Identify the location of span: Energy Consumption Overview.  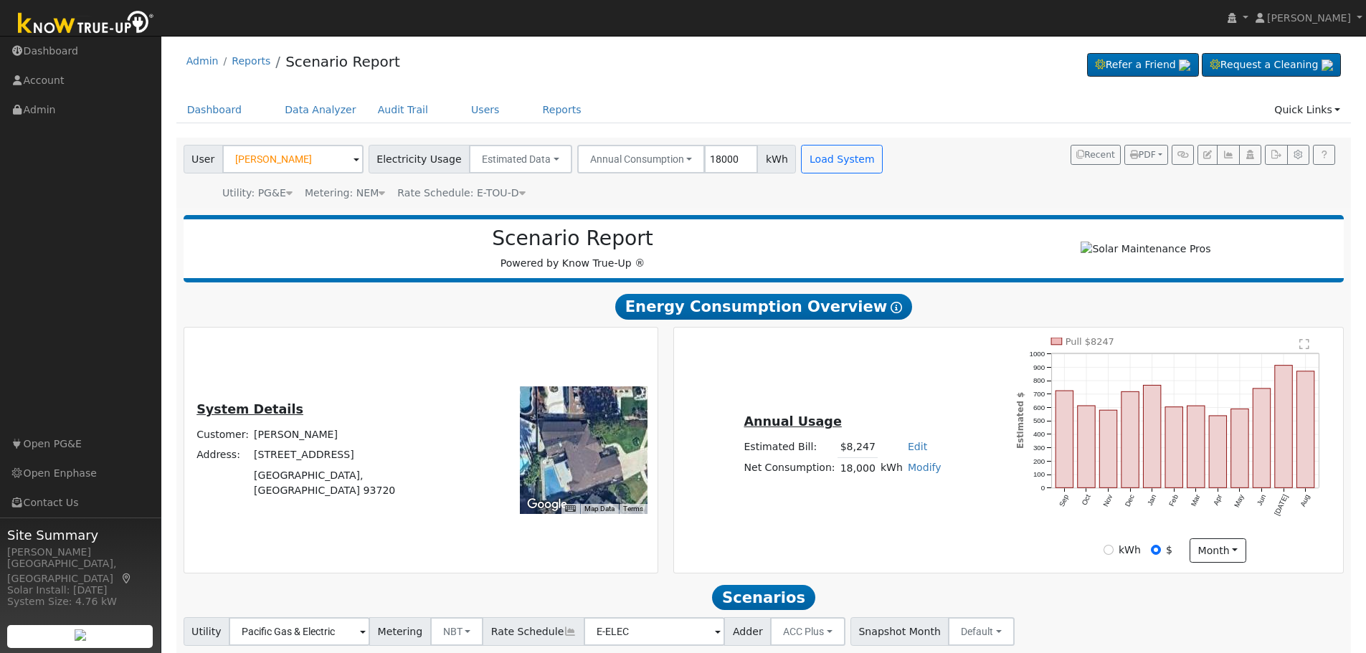
(764, 307).